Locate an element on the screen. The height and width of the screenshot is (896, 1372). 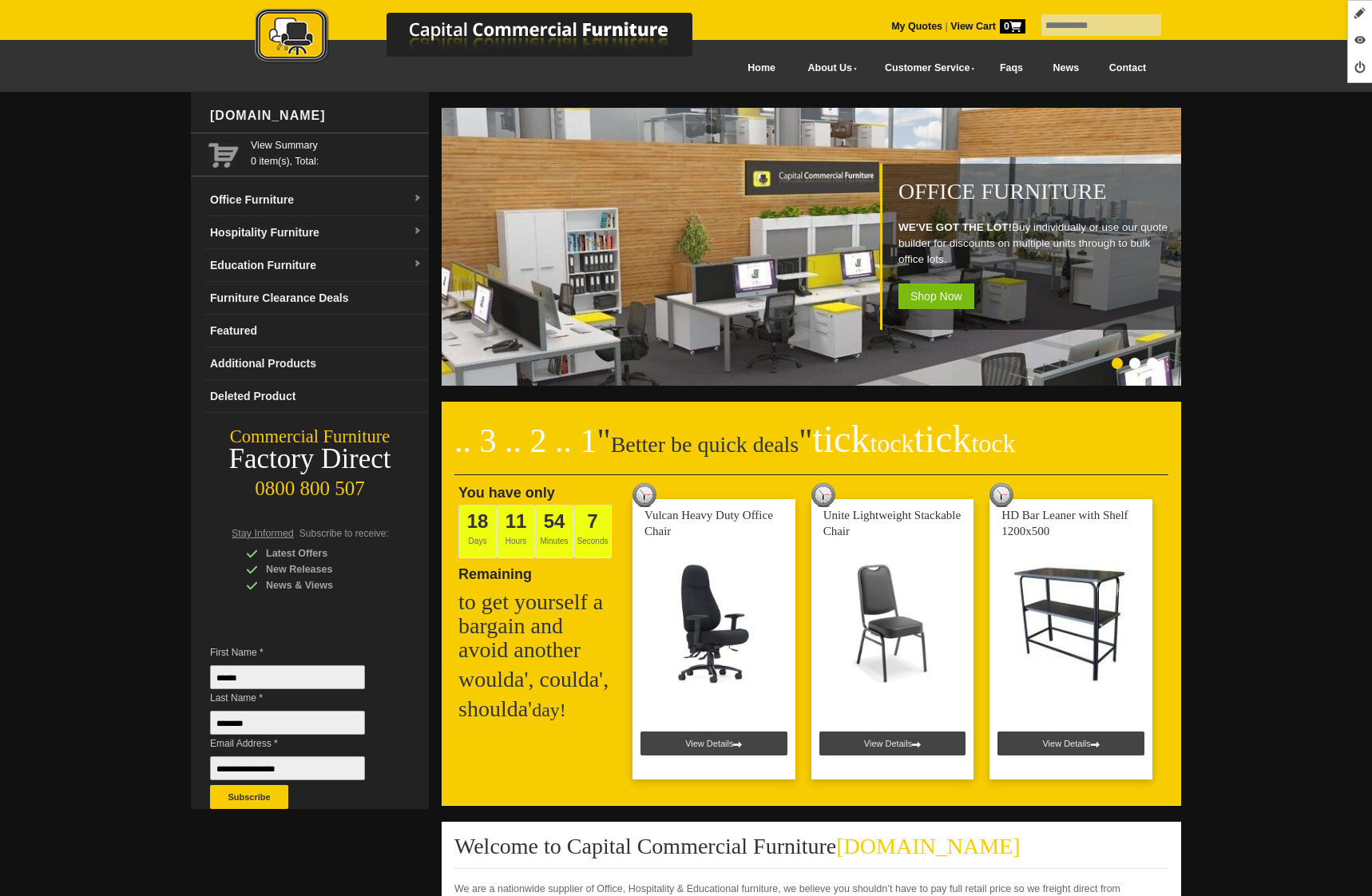
a: Furniture Clearance Deals is located at coordinates (316, 298).